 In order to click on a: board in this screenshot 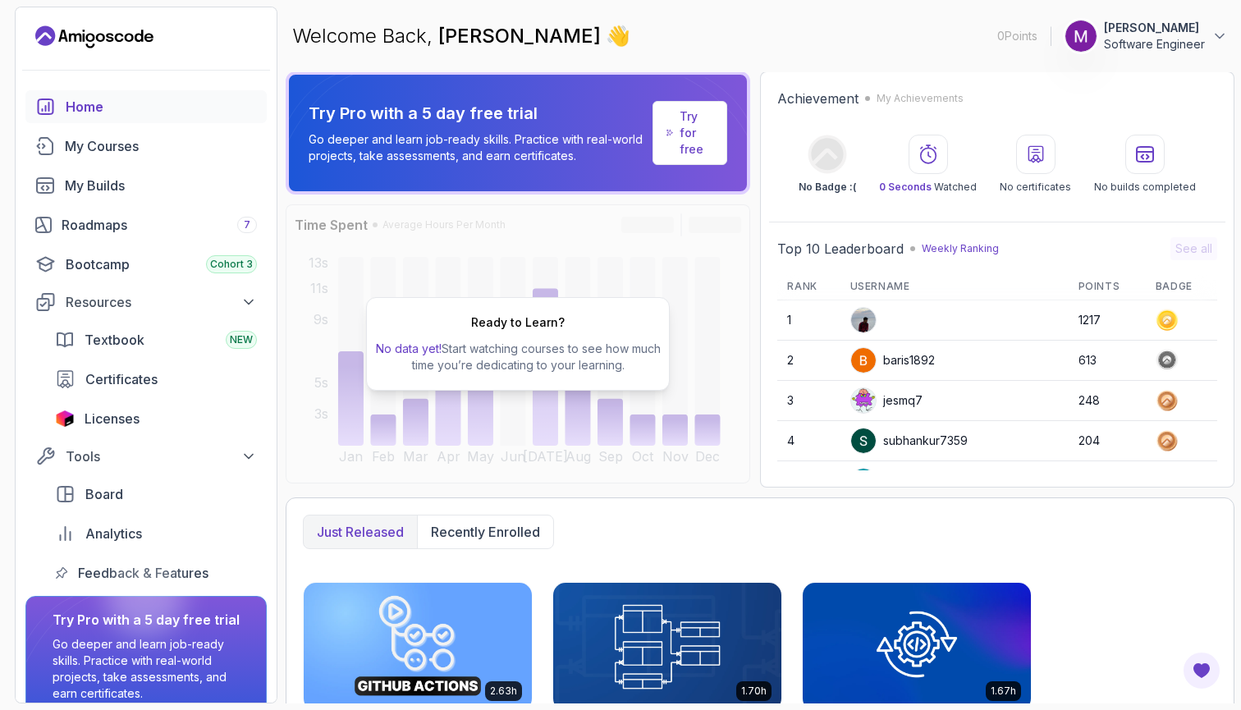, I will do `click(156, 494)`.